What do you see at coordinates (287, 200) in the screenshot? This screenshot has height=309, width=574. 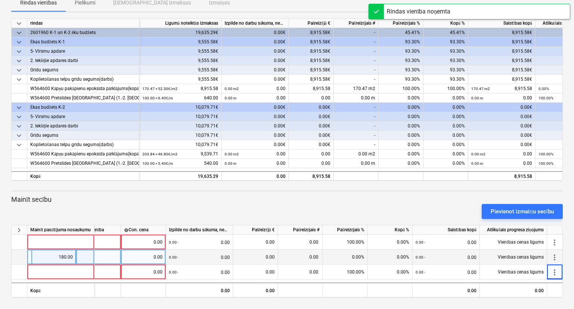 I see `p: Mainīt secību` at bounding box center [287, 200].